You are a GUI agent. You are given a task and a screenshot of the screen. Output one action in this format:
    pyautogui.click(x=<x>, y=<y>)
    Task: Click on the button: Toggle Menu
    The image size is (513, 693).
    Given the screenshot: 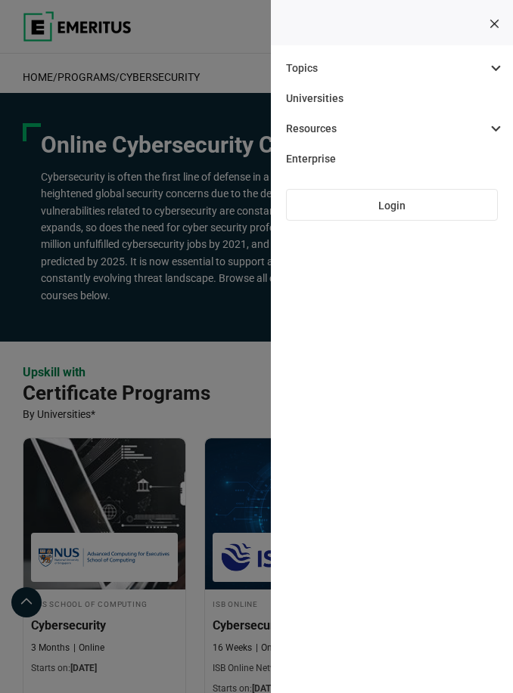 What is the action you would take?
    pyautogui.click(x=497, y=24)
    